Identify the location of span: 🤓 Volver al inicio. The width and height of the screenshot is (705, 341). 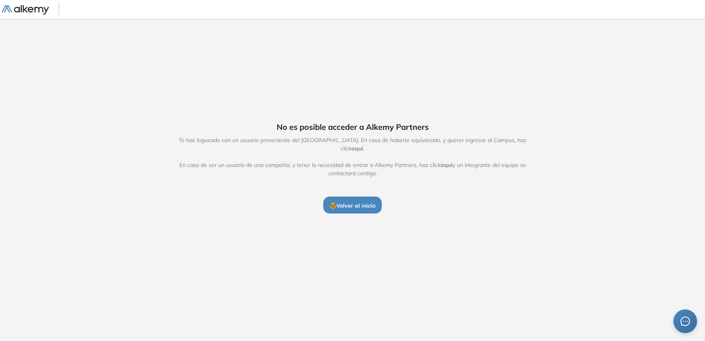
(352, 206).